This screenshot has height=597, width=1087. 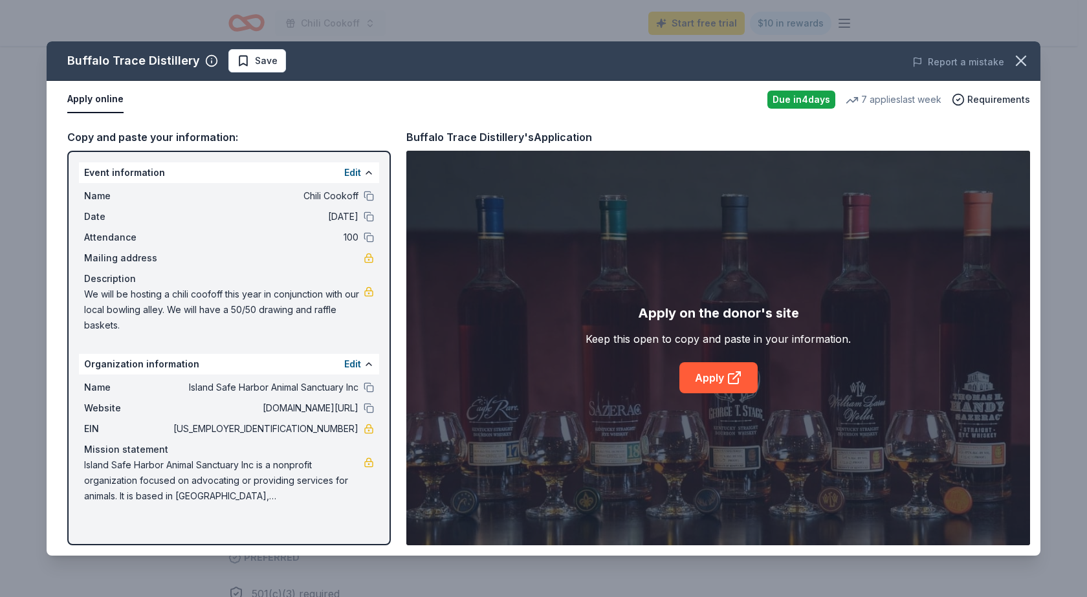 I want to click on a: Apply, so click(x=718, y=378).